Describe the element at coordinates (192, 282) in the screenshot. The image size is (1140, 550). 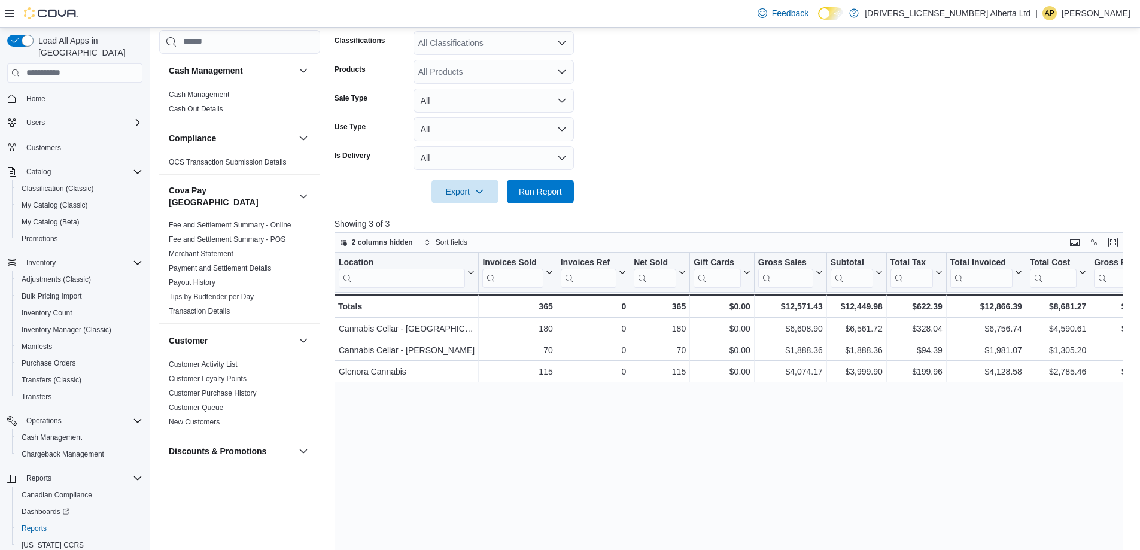
I see `span: Payout History` at that location.